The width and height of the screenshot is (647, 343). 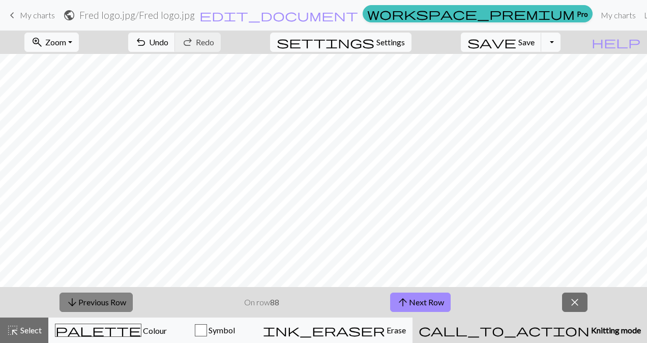 What do you see at coordinates (527, 42) in the screenshot?
I see `span: Save` at bounding box center [527, 42].